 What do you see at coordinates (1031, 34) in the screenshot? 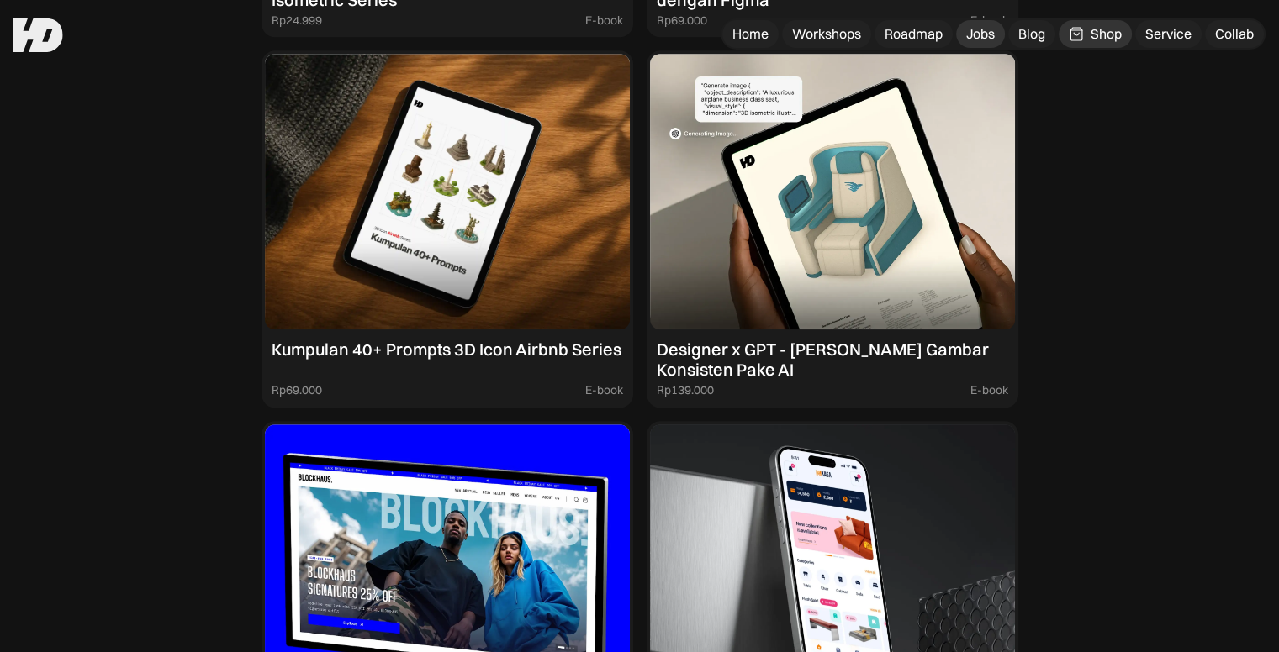
I see `a: Blog` at bounding box center [1031, 34].